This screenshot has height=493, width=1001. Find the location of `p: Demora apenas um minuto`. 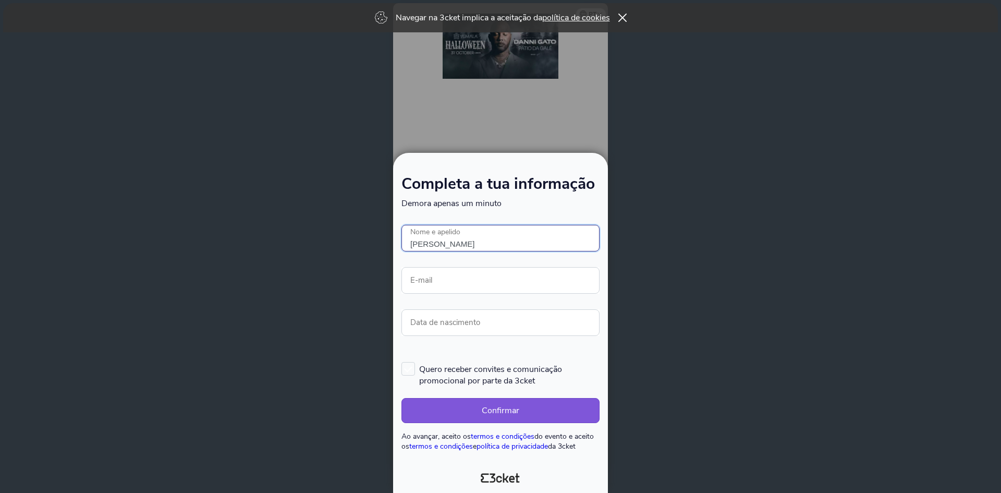

p: Demora apenas um minuto is located at coordinates (501, 203).